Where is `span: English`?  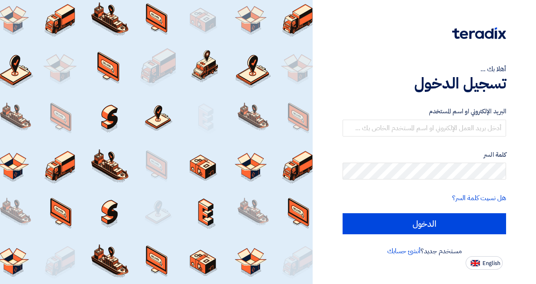
span: English is located at coordinates (491, 263).